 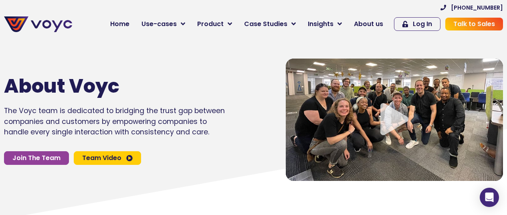 What do you see at coordinates (107, 158) in the screenshot?
I see `a: Team Video` at bounding box center [107, 158].